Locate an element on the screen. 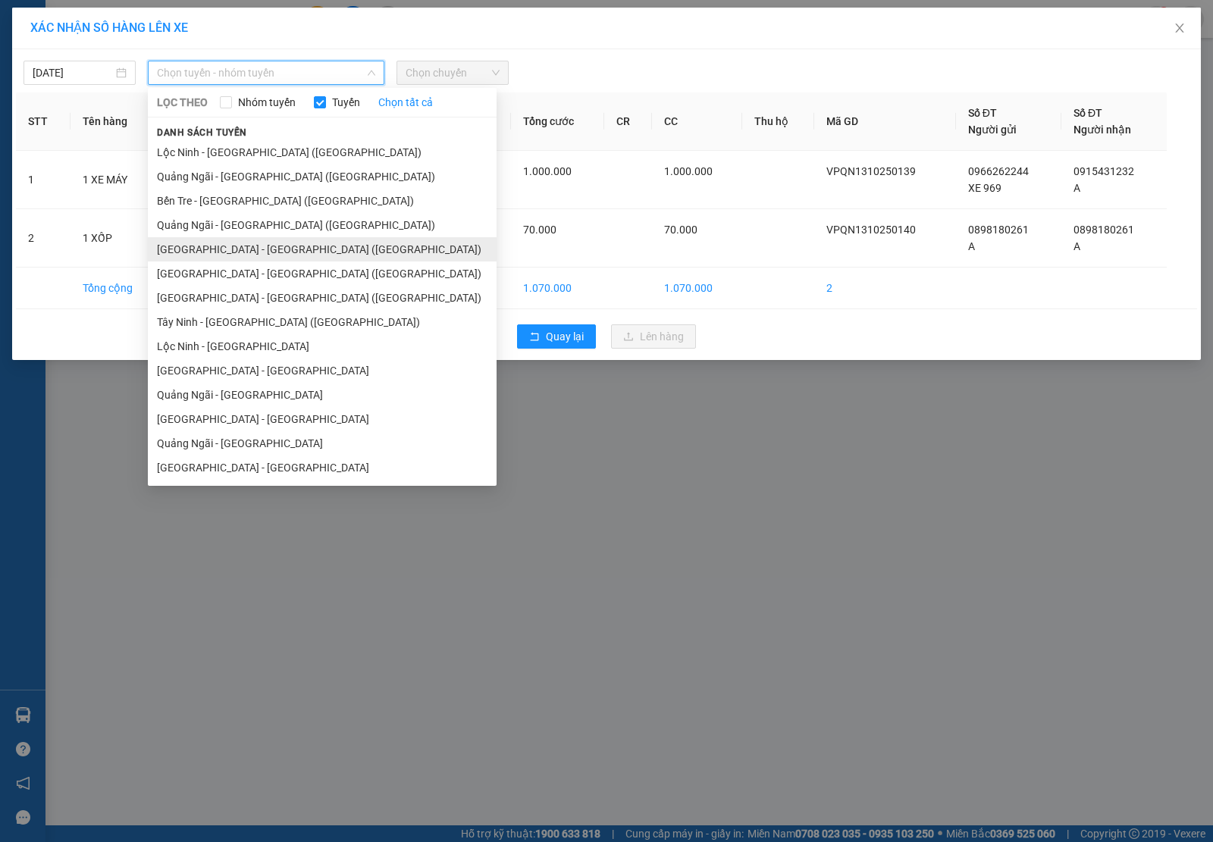 The image size is (1213, 842). span: Chọn chuyến is located at coordinates (453, 73).